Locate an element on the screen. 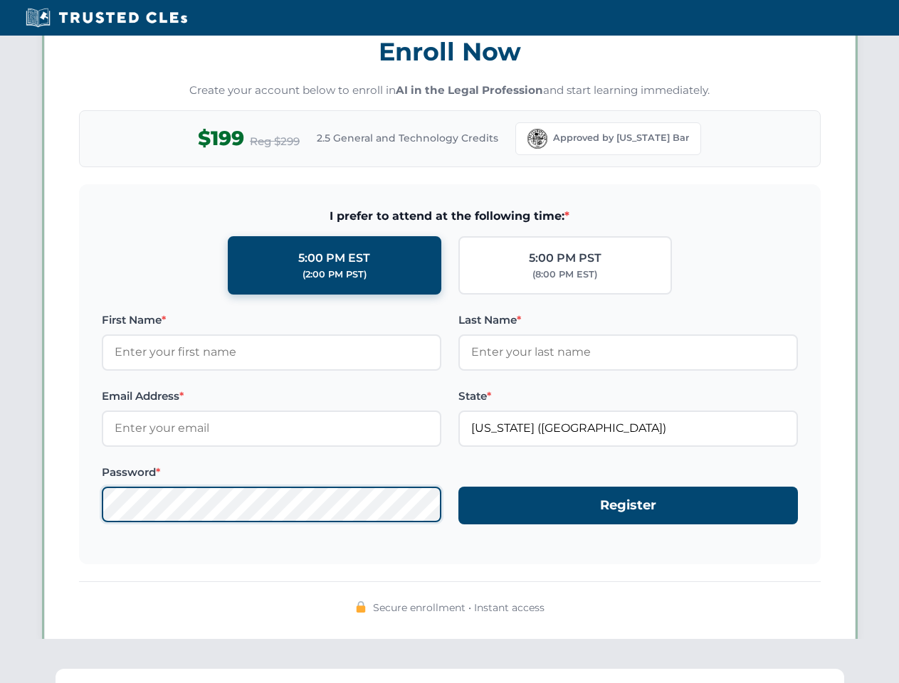  span: I prefer to attend at the following time: is located at coordinates (450, 216).